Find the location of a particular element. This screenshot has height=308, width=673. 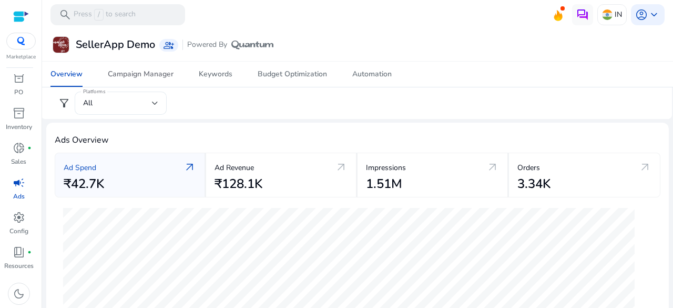

span: orders is located at coordinates (19, 78).